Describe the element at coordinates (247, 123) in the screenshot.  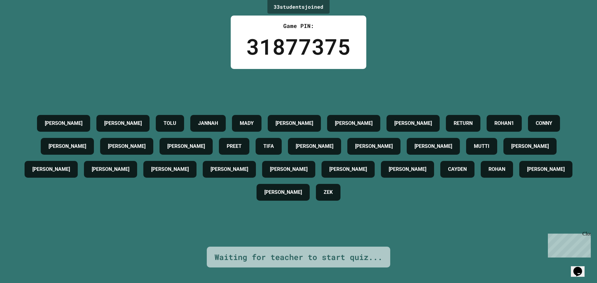
I see `h4: MADY` at that location.